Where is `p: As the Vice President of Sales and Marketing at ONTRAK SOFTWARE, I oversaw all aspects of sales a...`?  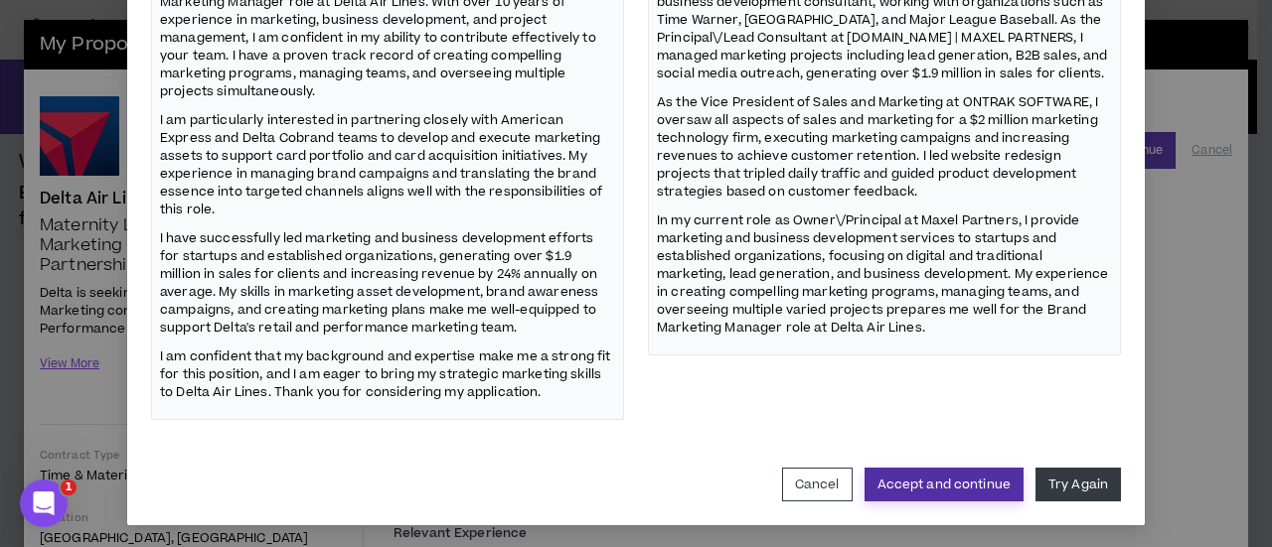
p: As the Vice President of Sales and Marketing at ONTRAK SOFTWARE, I oversaw all aspects of sales a... is located at coordinates (884, 146).